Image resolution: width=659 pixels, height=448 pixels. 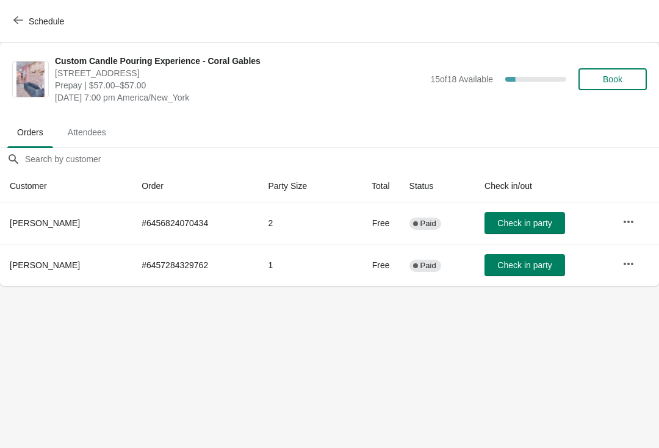 I want to click on td: 2, so click(x=301, y=223).